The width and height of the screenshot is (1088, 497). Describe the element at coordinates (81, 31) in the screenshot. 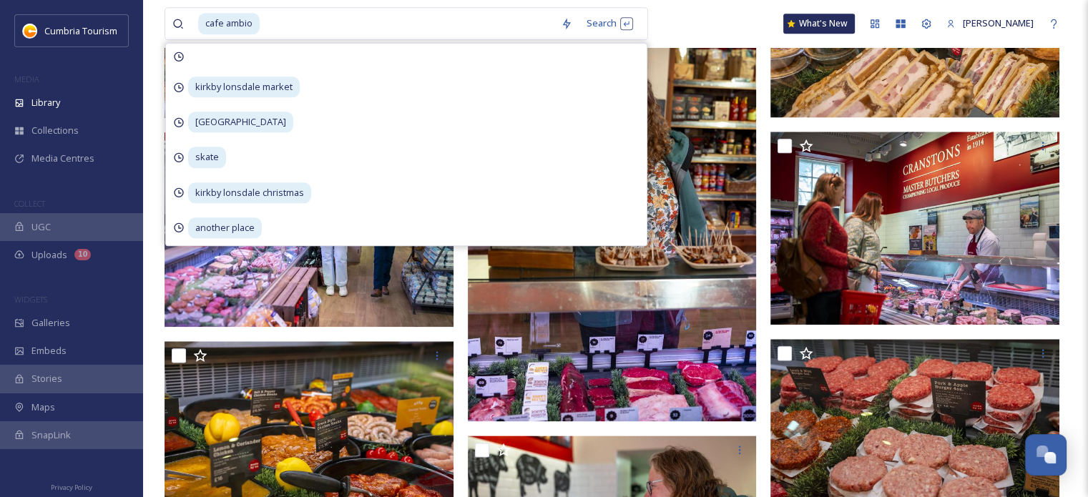

I see `span: Cumbria Tourism` at that location.